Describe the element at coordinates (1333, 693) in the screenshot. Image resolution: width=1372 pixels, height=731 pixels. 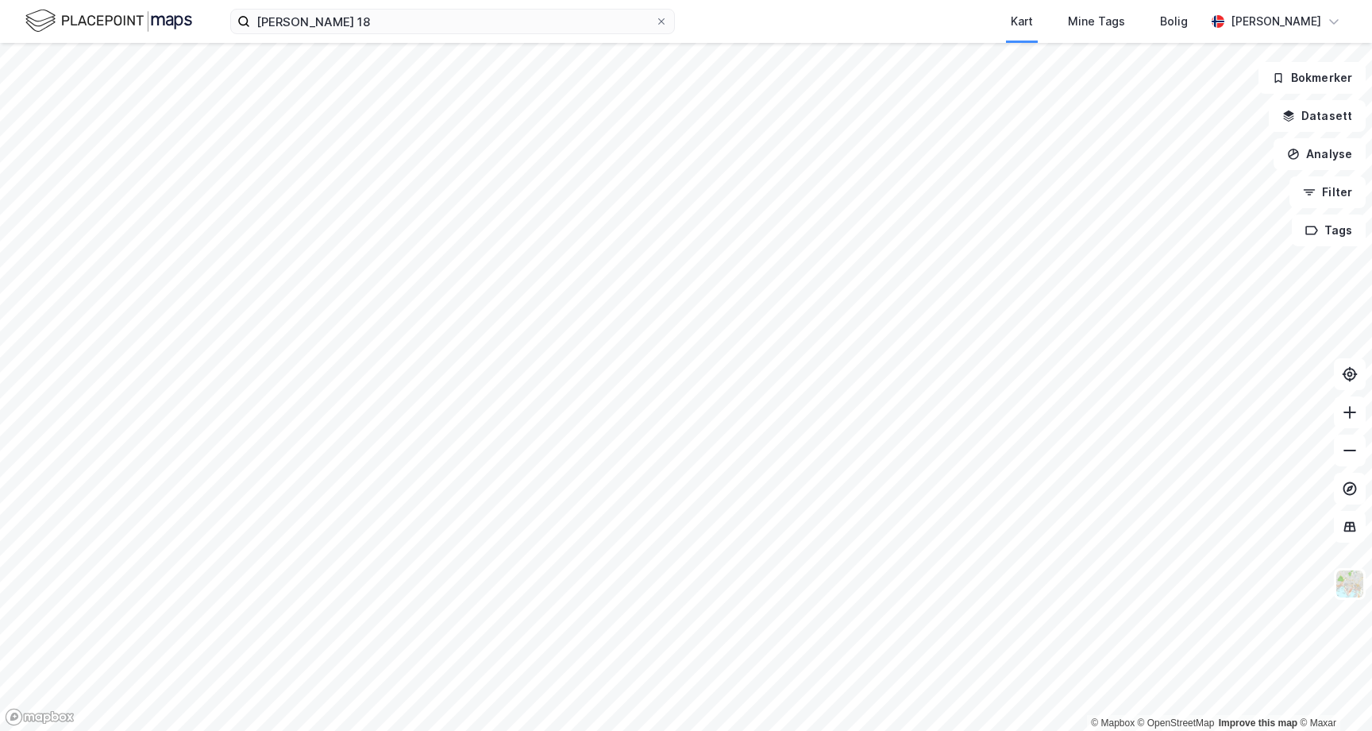
I see `div: Kontrollprogram for chat` at that location.